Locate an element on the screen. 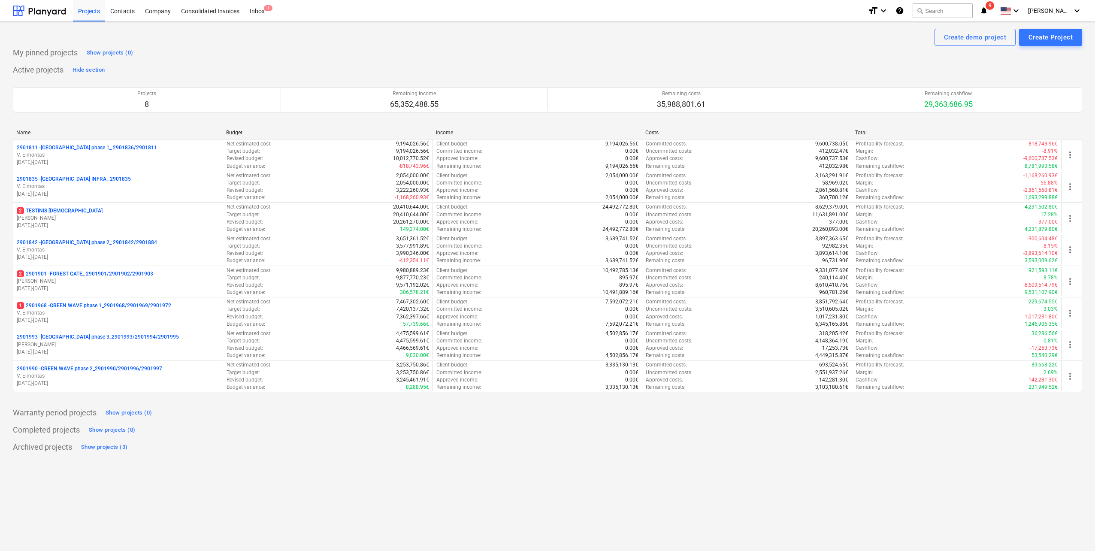 The image size is (1095, 551). p: 20,260,893.00€ is located at coordinates (830, 229).